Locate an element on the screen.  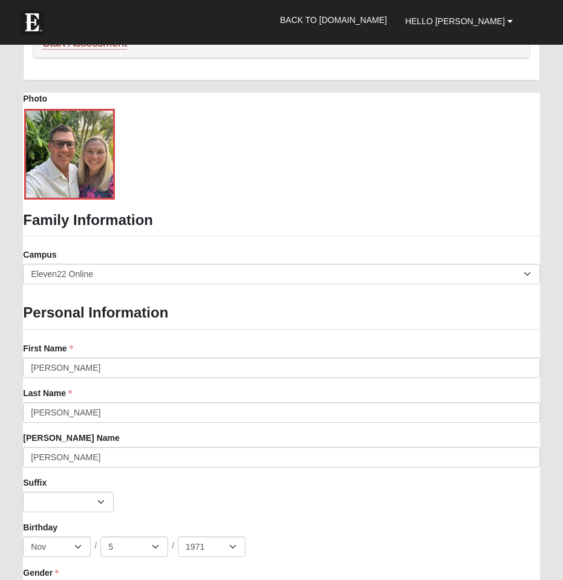
label: Gender is located at coordinates (41, 572).